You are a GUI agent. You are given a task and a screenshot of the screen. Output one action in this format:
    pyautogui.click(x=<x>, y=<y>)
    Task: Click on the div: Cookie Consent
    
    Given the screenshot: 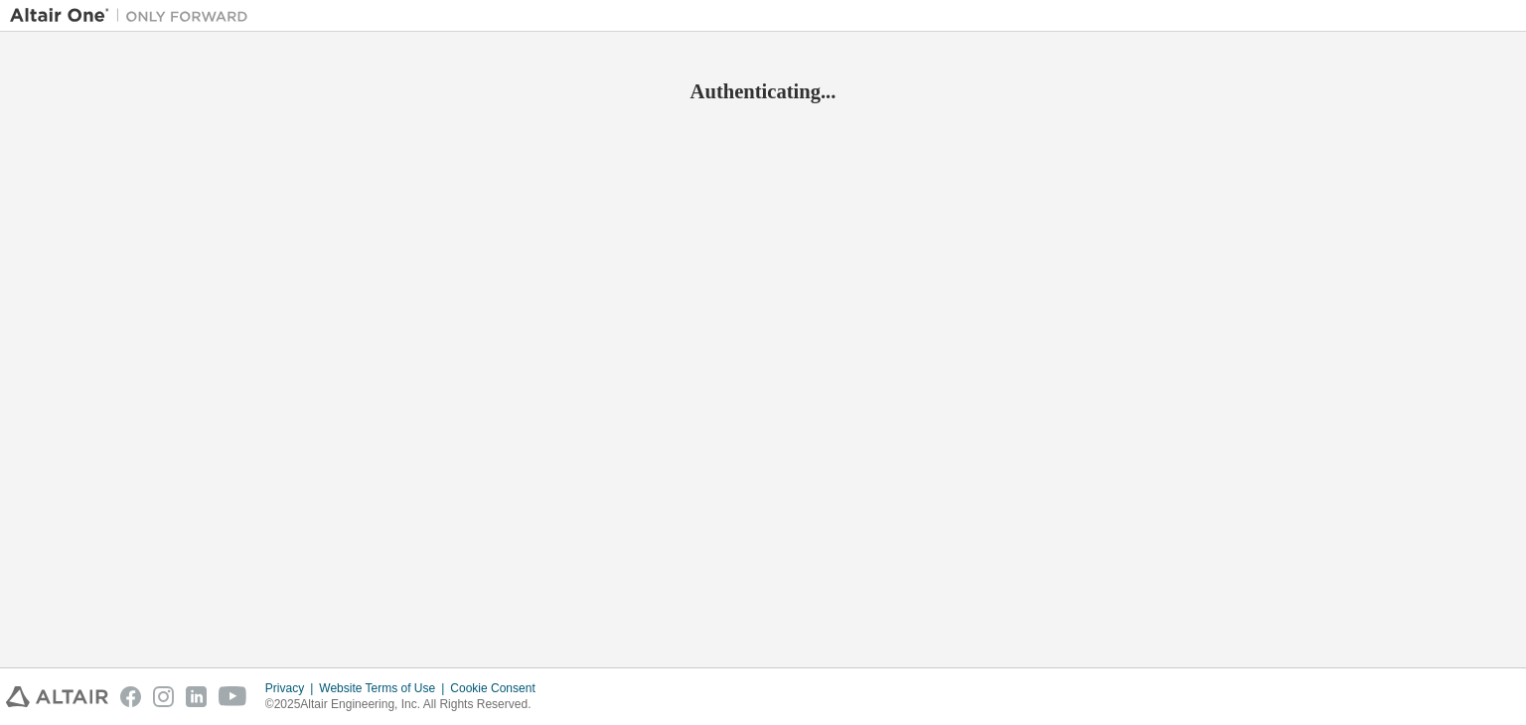 What is the action you would take?
    pyautogui.click(x=498, y=688)
    